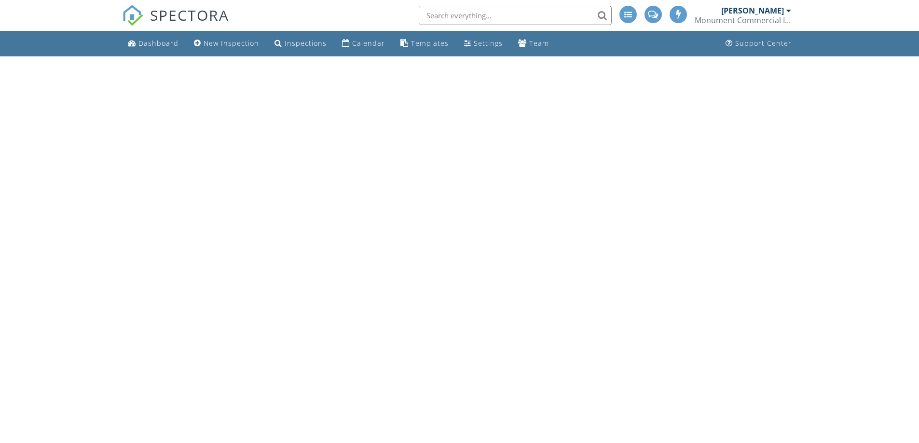 Image resolution: width=919 pixels, height=443 pixels. I want to click on div: Support Center, so click(763, 43).